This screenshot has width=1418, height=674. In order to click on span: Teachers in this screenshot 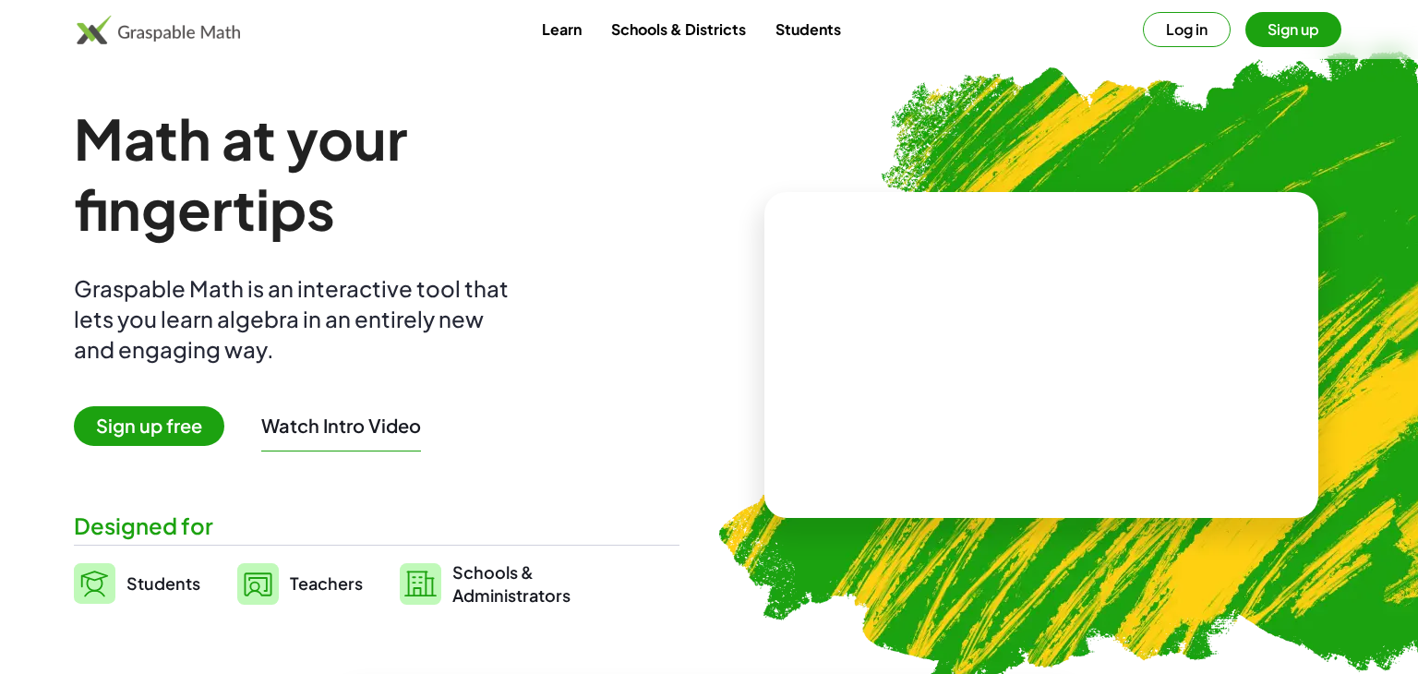, I will do `click(326, 583)`.